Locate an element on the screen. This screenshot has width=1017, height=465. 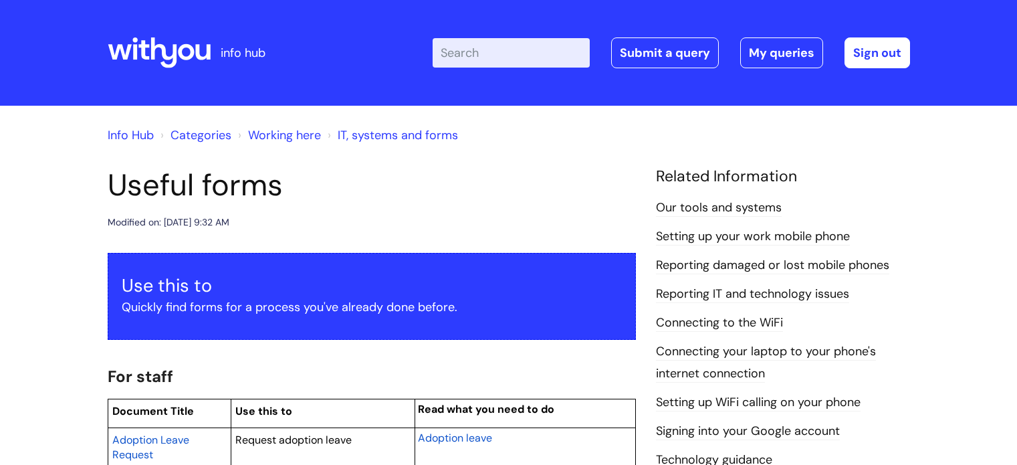
a: Adoption Leave Request is located at coordinates (150, 447).